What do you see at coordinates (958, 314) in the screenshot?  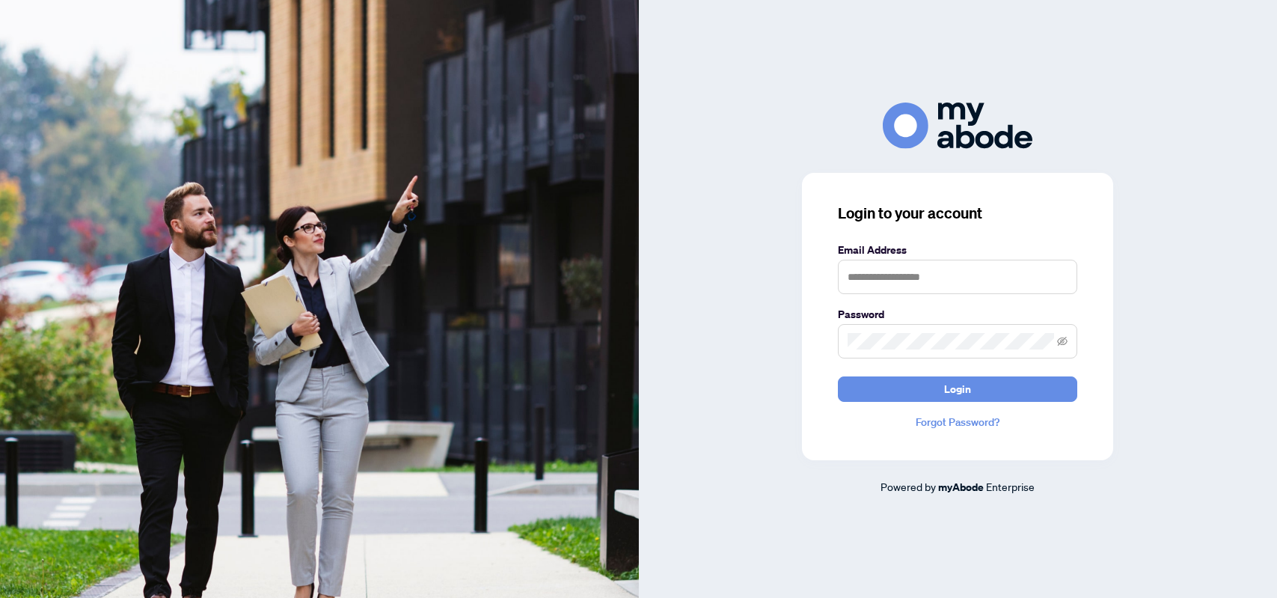 I see `label: Password` at bounding box center [958, 314].